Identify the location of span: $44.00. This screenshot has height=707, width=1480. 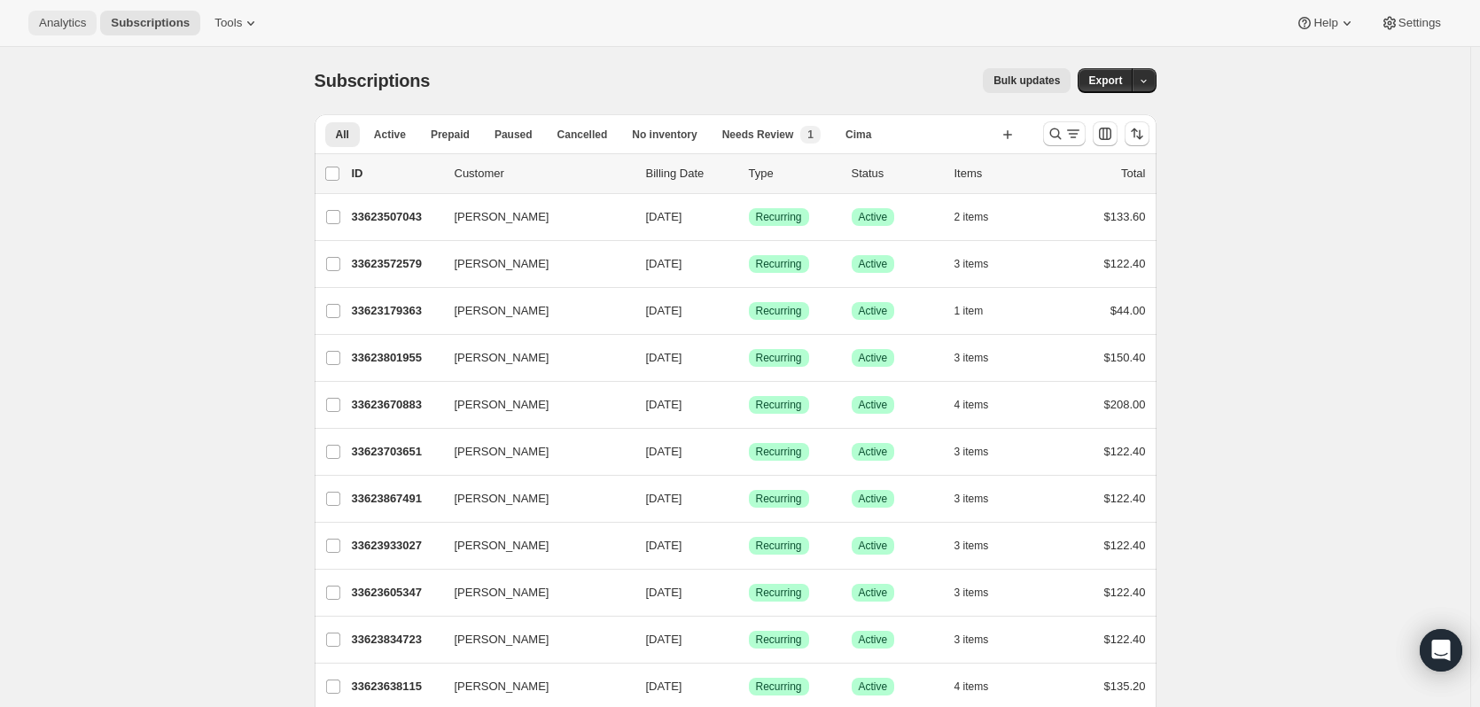
(1128, 310).